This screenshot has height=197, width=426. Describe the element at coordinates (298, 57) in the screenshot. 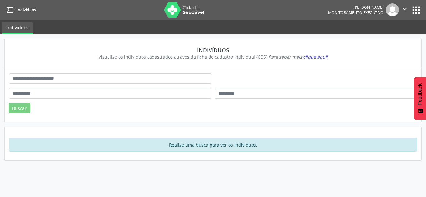

I see `i: Para saber mais,` at that location.